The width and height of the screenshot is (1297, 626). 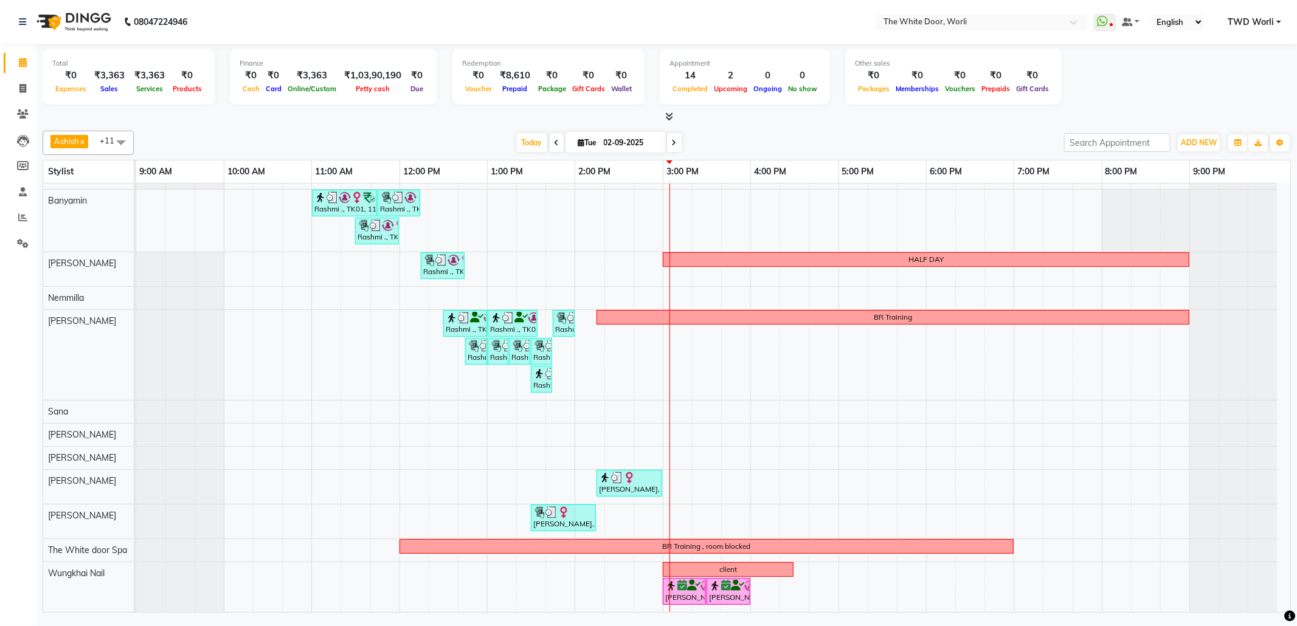 What do you see at coordinates (549, 63) in the screenshot?
I see `div: Redemption` at bounding box center [549, 63].